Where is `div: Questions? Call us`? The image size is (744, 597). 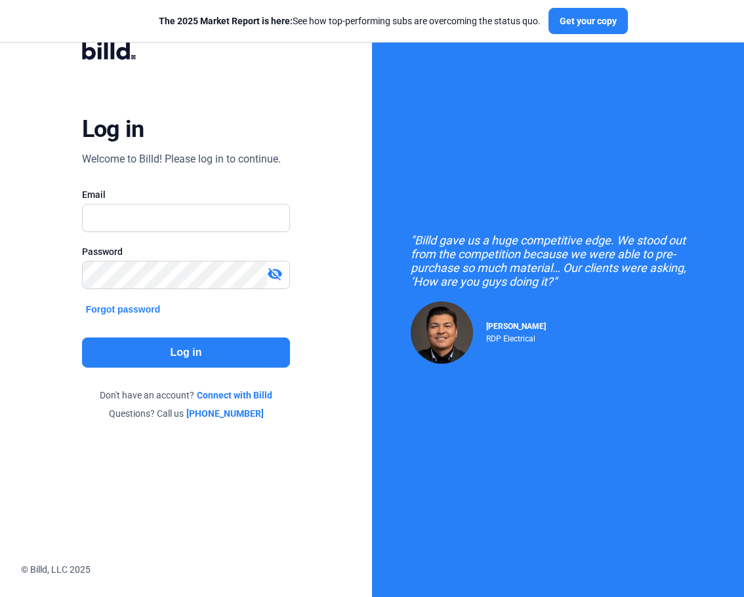
div: Questions? Call us is located at coordinates (186, 414).